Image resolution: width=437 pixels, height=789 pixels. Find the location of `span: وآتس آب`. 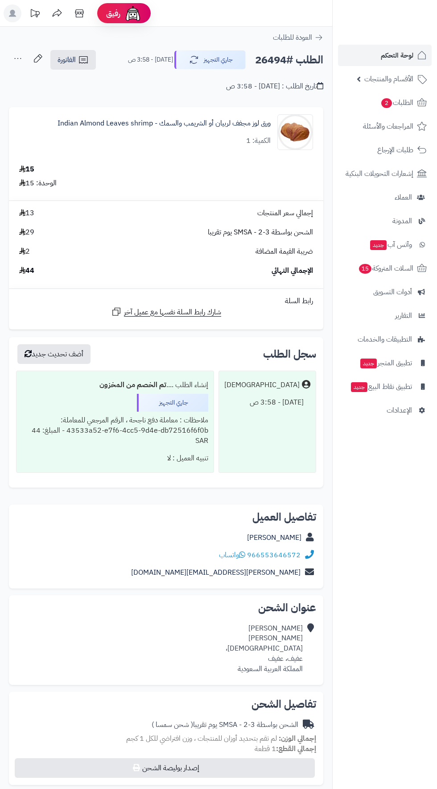

span: وآتس آب is located at coordinates (391, 245).